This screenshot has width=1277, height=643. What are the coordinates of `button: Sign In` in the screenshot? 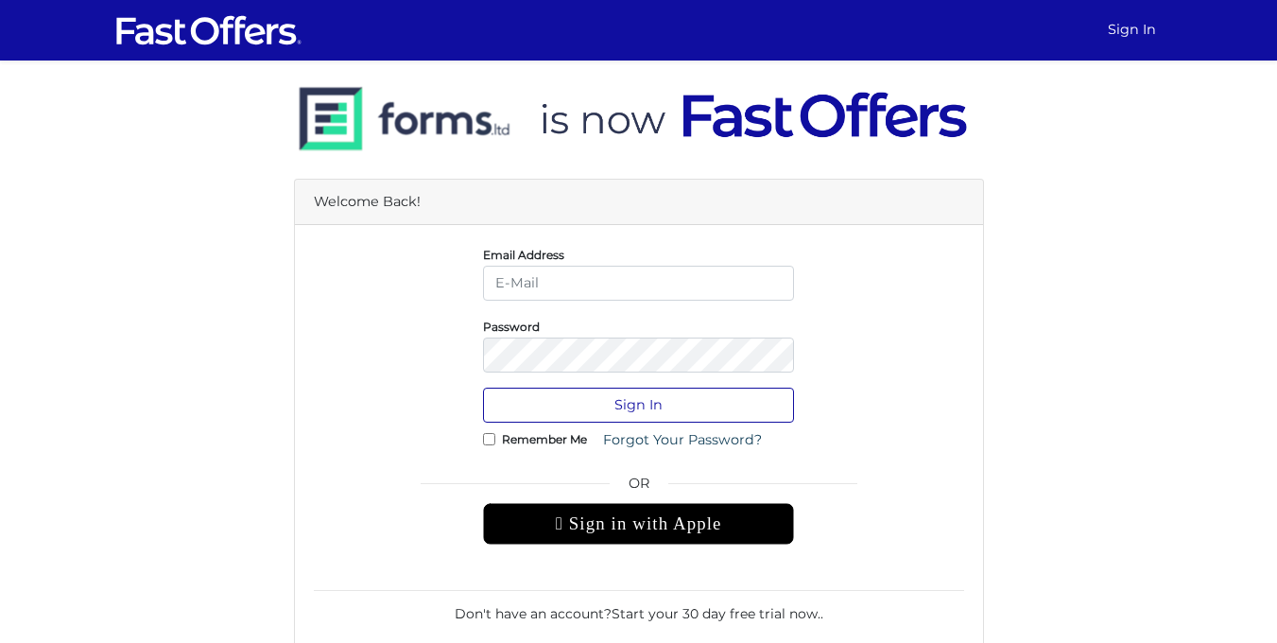 It's located at (638, 405).